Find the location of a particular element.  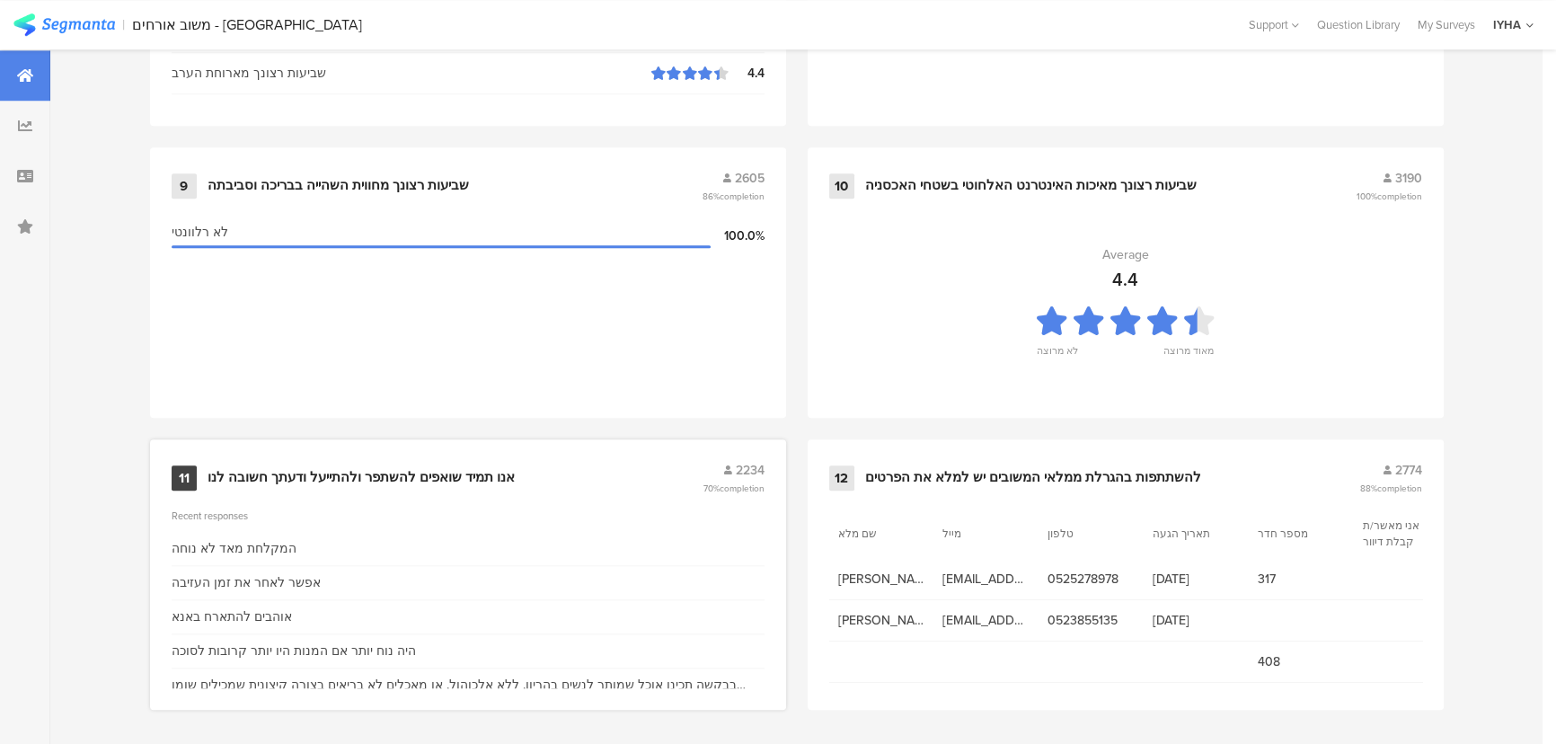

span: 88% is located at coordinates (1391, 488).